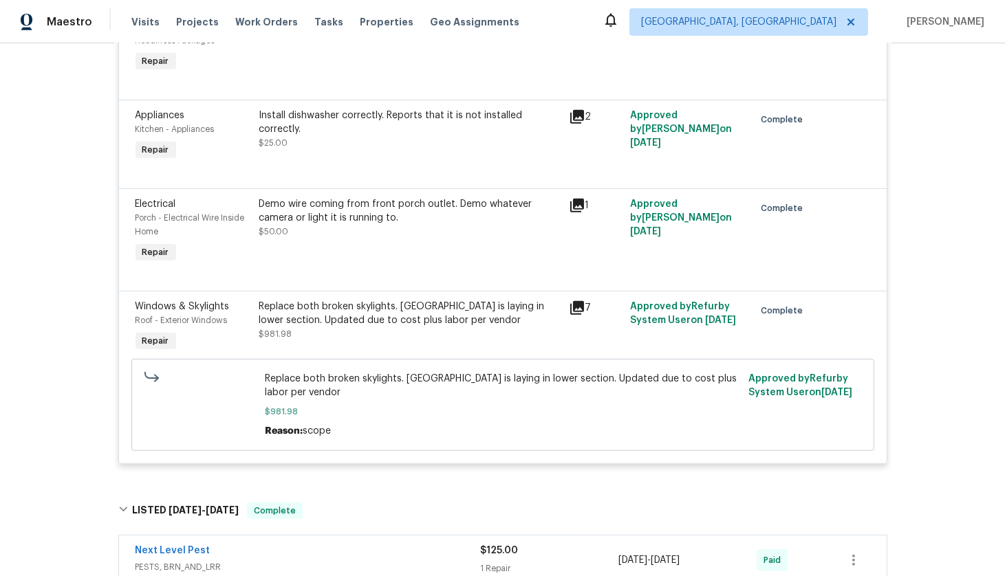  Describe the element at coordinates (549, 569) in the screenshot. I see `div: 1 Repair` at that location.